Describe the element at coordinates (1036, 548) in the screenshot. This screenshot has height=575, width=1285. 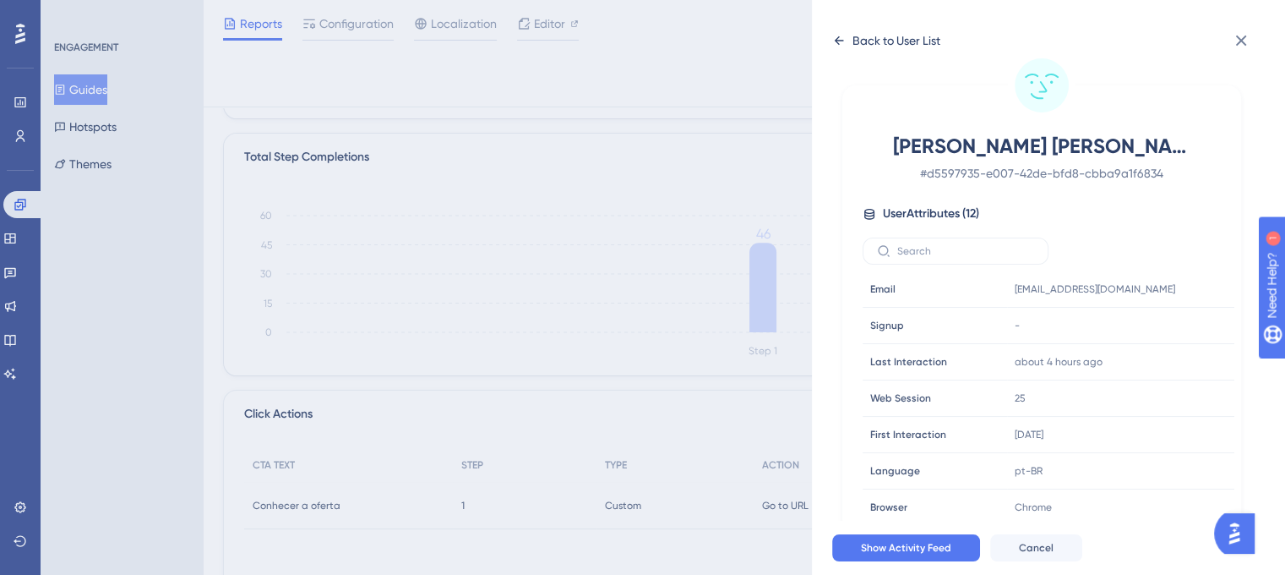
I see `span: Cancel` at that location.